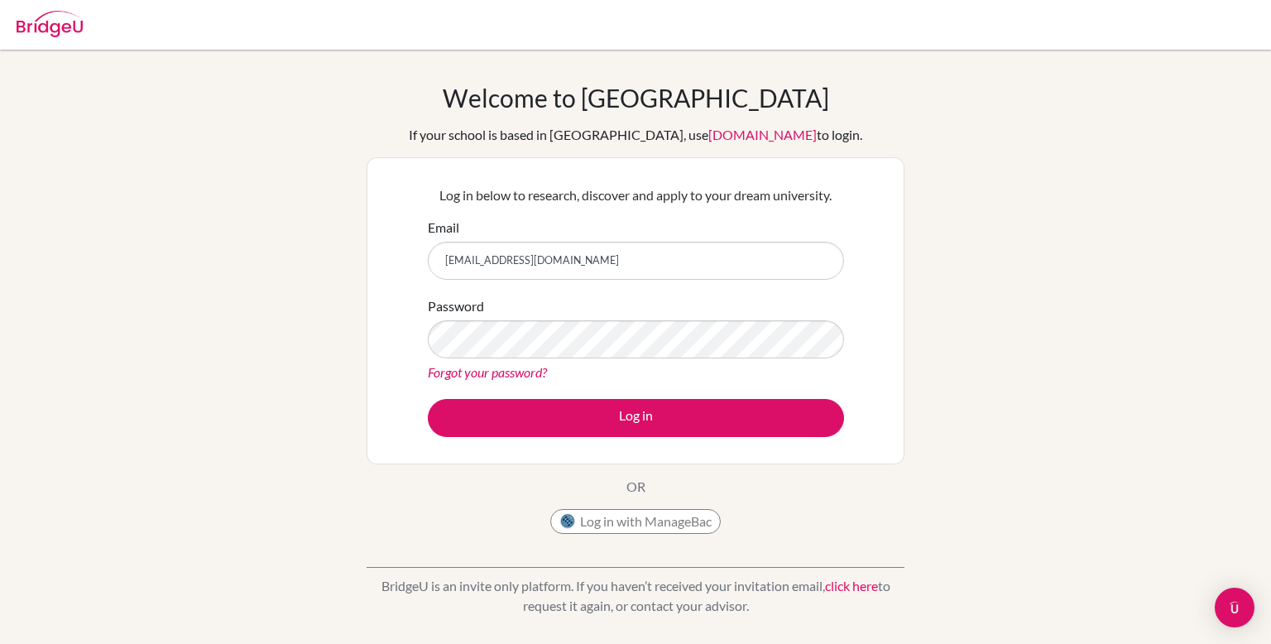 Image resolution: width=1271 pixels, height=644 pixels. Describe the element at coordinates (50, 24) in the screenshot. I see `img: Bridge-U` at that location.